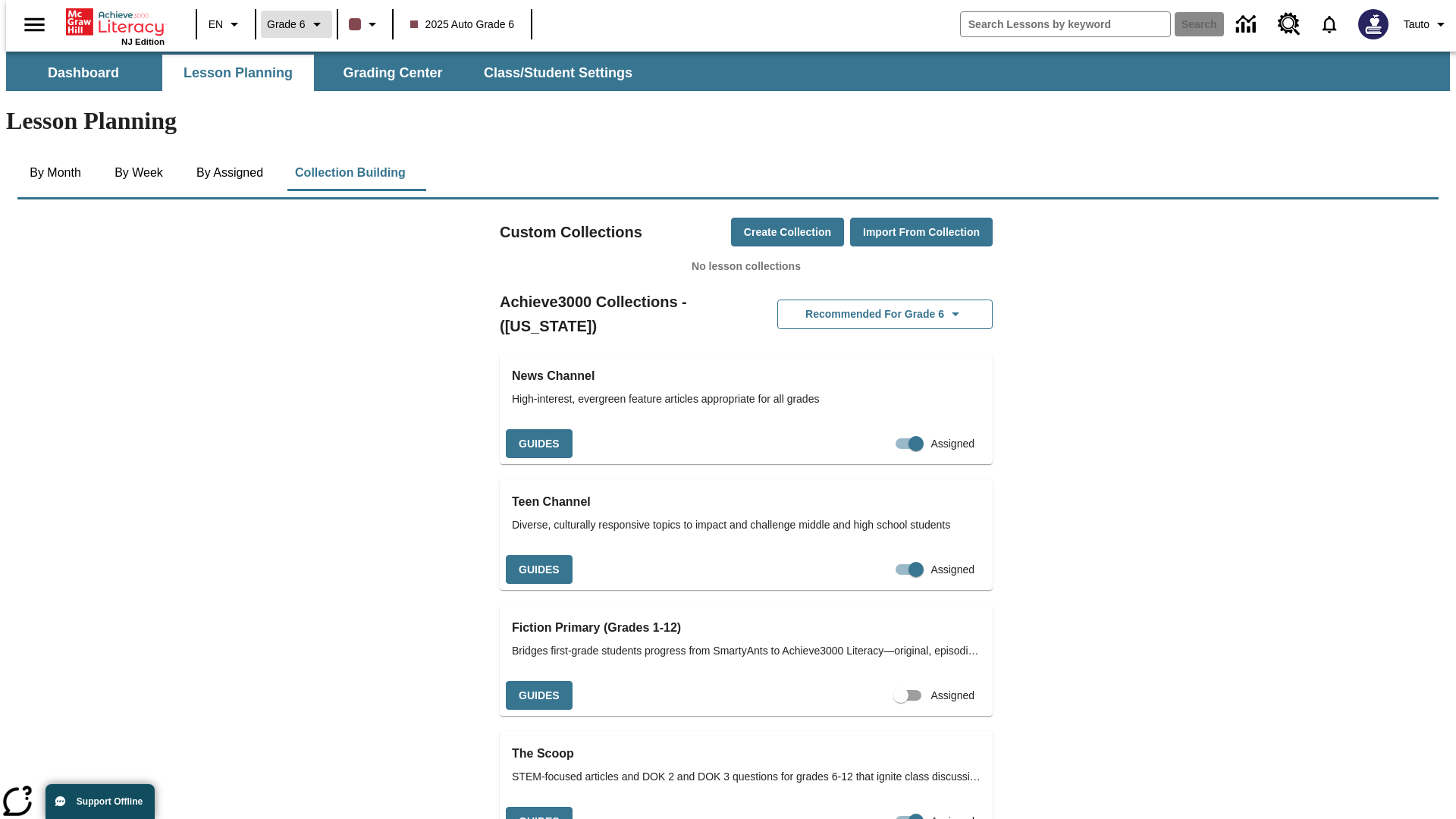 Image resolution: width=1456 pixels, height=819 pixels. Describe the element at coordinates (747, 502) in the screenshot. I see `h3: Teen Channel` at that location.